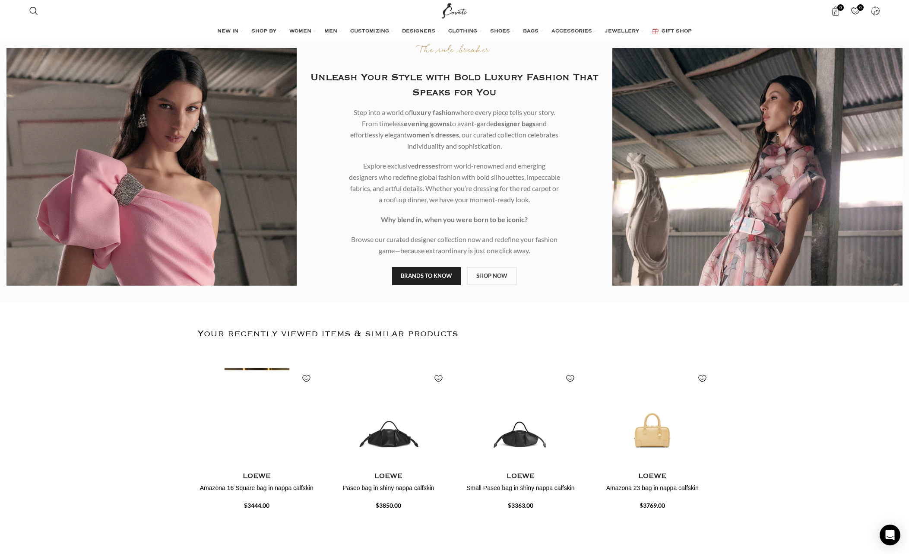 This screenshot has width=909, height=554. I want to click on a: WOMEN, so click(302, 32).